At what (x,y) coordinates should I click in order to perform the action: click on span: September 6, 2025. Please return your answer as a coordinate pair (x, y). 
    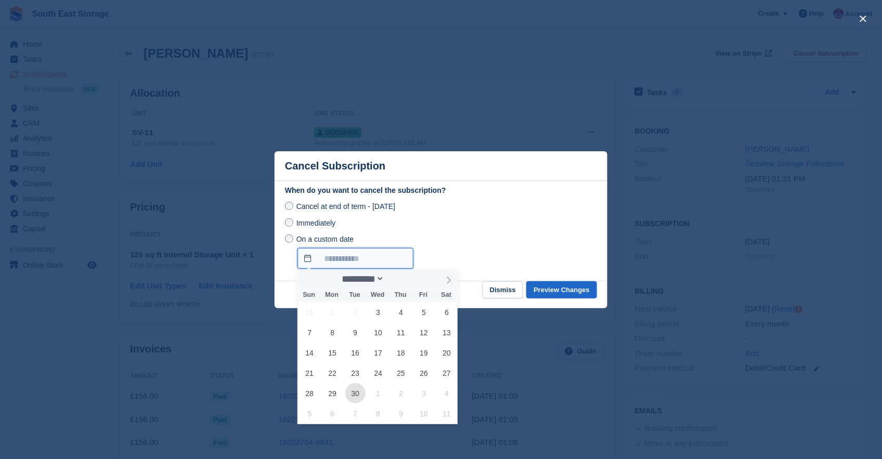
    Looking at the image, I should click on (447, 312).